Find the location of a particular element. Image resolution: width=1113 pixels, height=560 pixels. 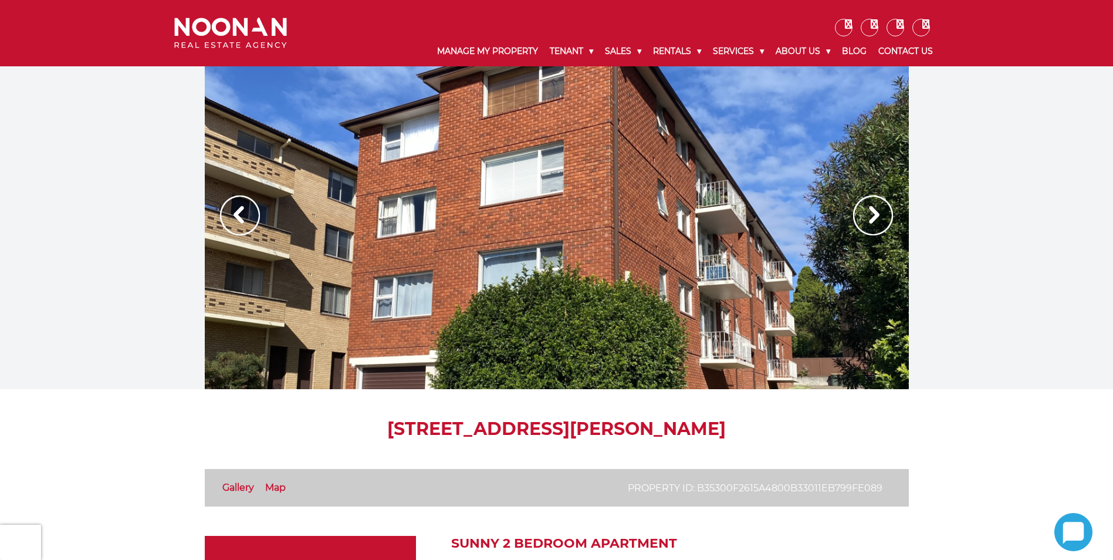

a: Contact Us is located at coordinates (905, 51).